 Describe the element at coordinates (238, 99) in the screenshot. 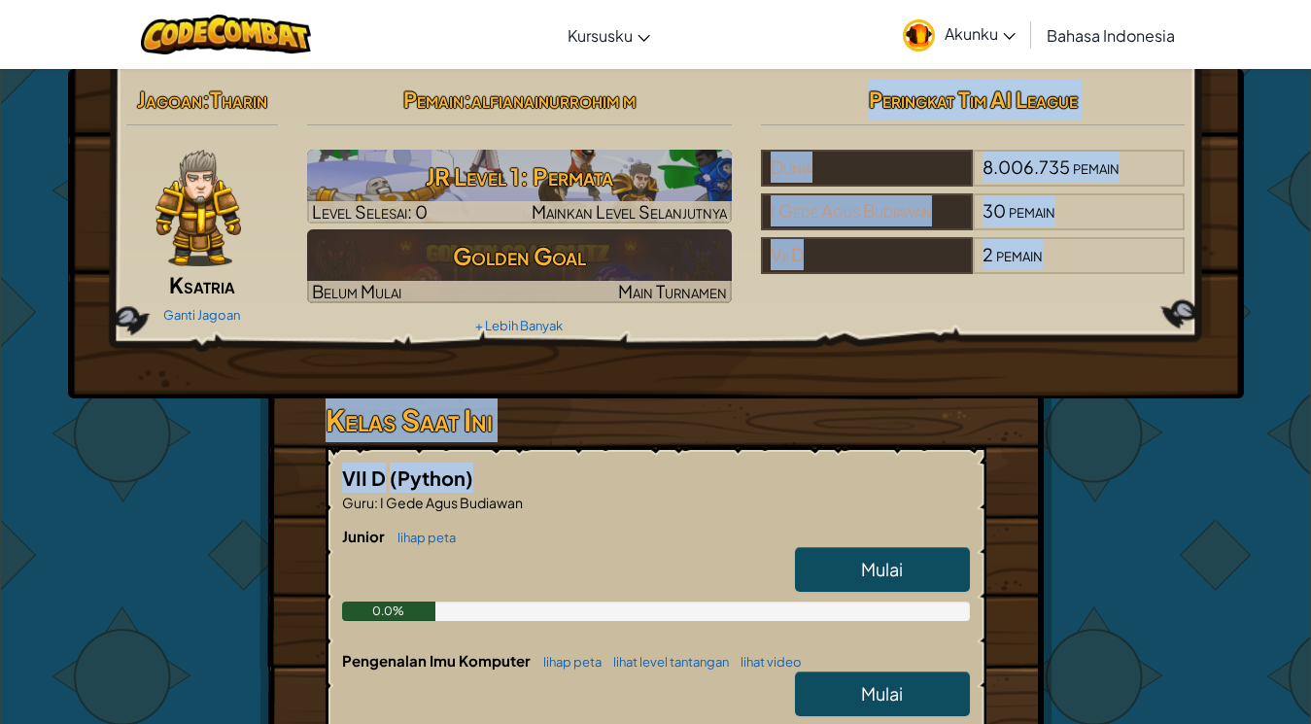

I see `span: Tharin` at that location.